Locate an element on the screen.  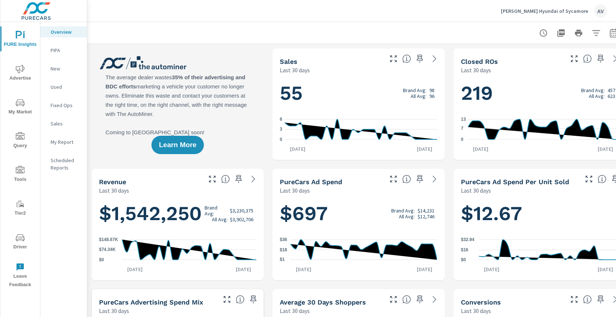
span: Tools is located at coordinates (20, 175).